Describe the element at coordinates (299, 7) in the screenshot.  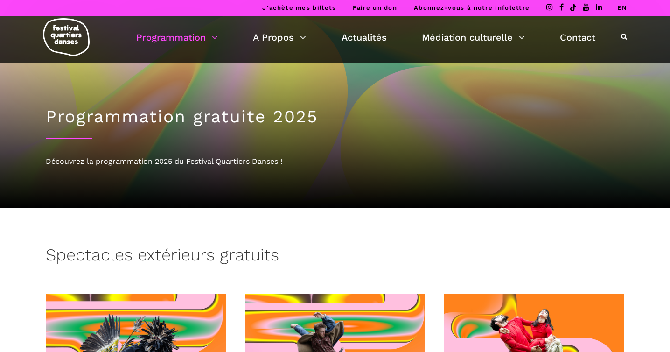
I see `a: J’achète mes billets` at that location.